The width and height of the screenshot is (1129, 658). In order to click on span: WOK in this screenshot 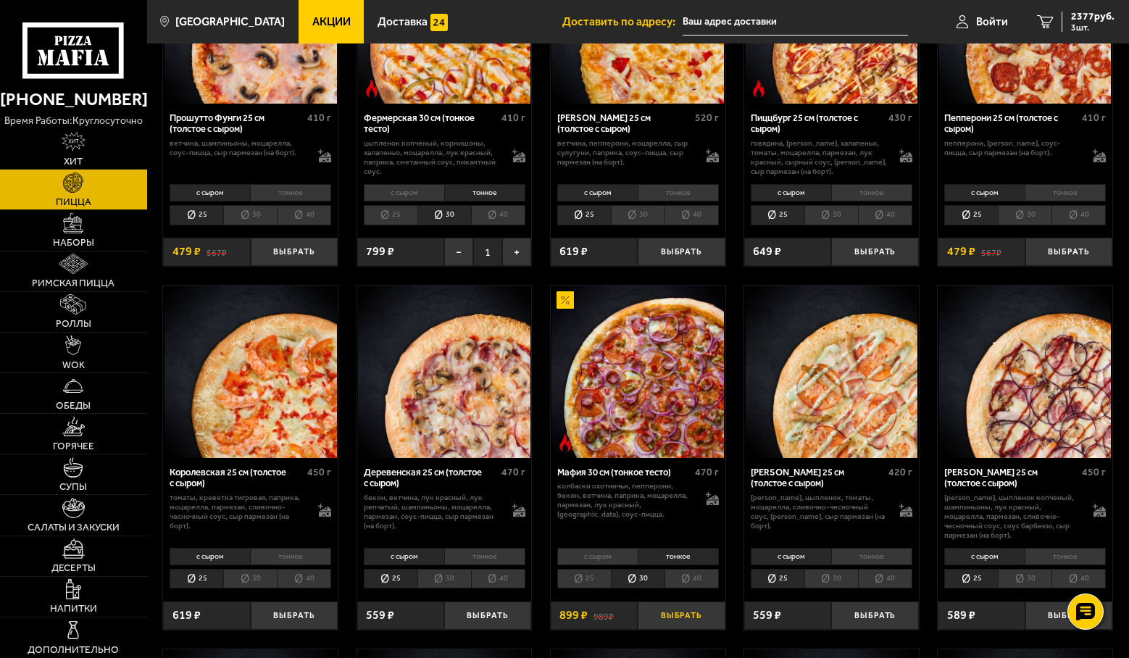, I will do `click(73, 365)`.